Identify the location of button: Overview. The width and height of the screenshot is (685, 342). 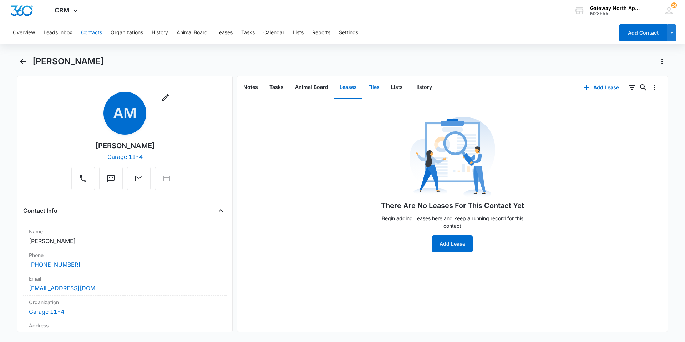
(24, 33).